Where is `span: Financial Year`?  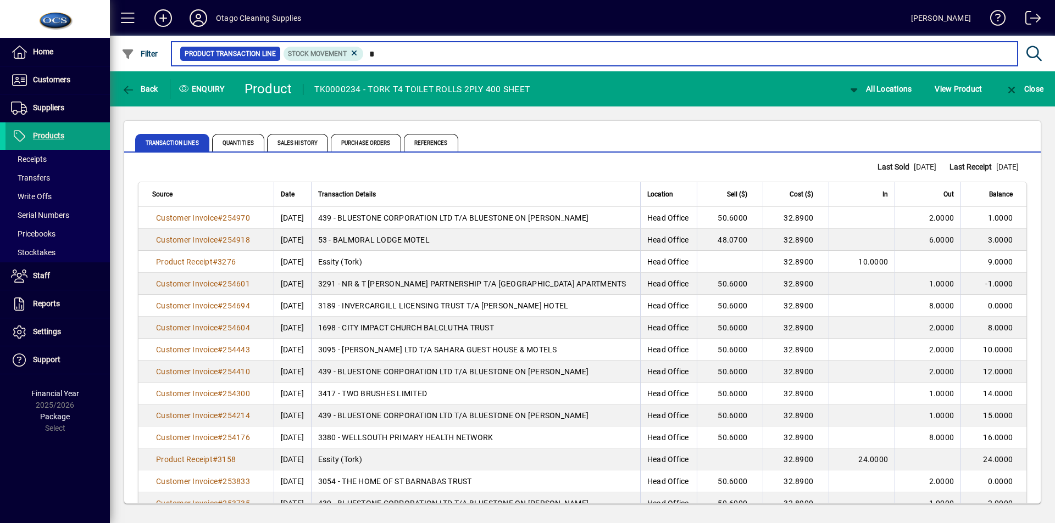 span: Financial Year is located at coordinates (55, 394).